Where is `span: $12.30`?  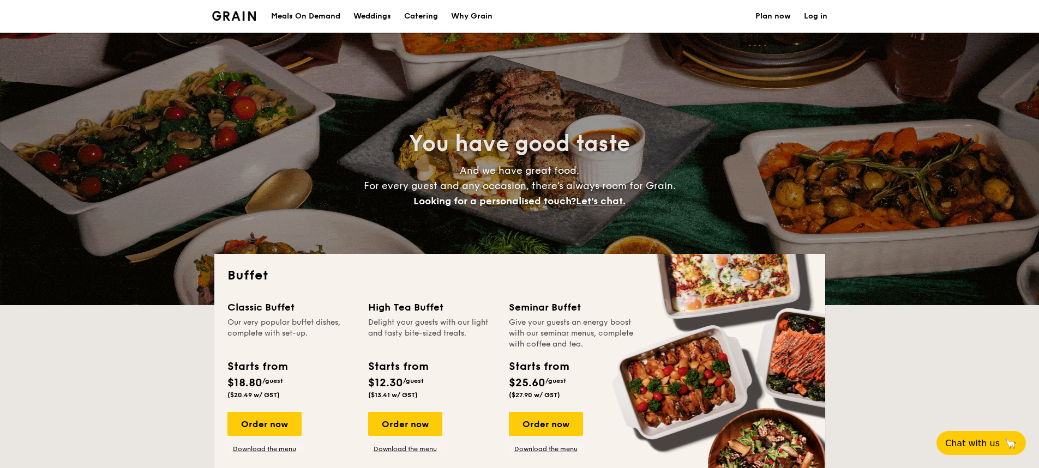
span: $12.30 is located at coordinates (386, 383).